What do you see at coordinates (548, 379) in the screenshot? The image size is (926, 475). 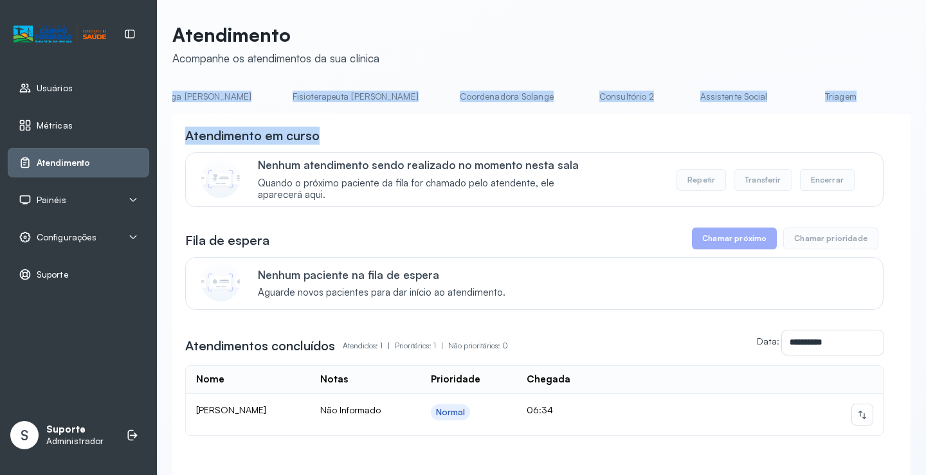 I see `div: Chegada` at bounding box center [548, 379].